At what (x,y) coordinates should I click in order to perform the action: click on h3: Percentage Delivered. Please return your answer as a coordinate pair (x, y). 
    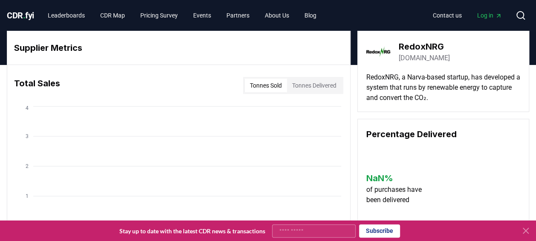
    Looking at the image, I should click on (443, 134).